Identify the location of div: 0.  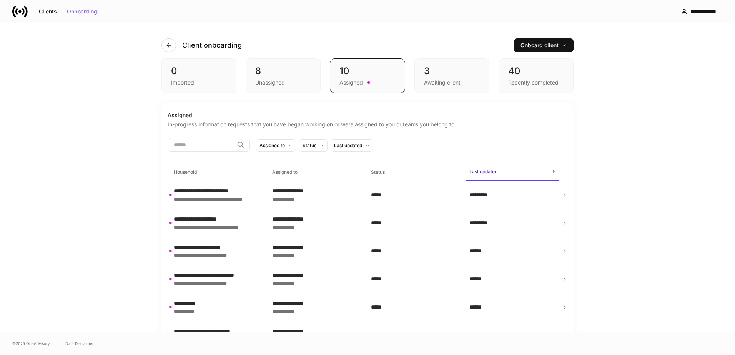
(199, 71).